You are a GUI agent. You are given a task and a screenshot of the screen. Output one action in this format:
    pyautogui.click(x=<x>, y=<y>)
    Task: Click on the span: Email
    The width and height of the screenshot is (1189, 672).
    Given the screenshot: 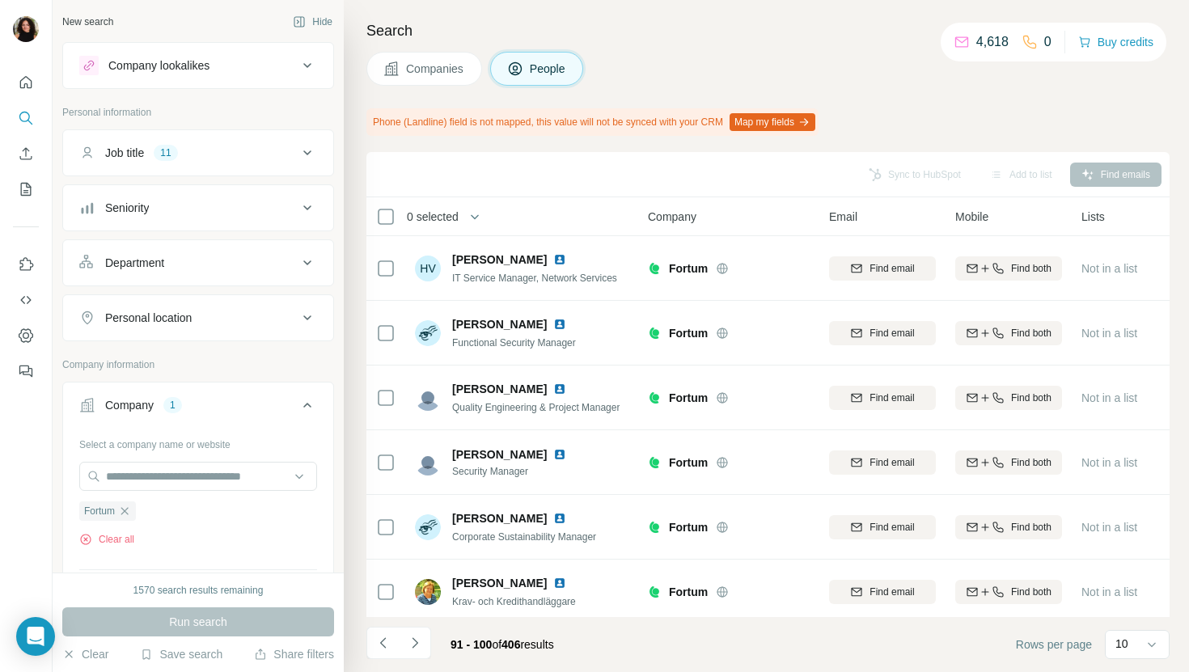 What is the action you would take?
    pyautogui.click(x=843, y=217)
    